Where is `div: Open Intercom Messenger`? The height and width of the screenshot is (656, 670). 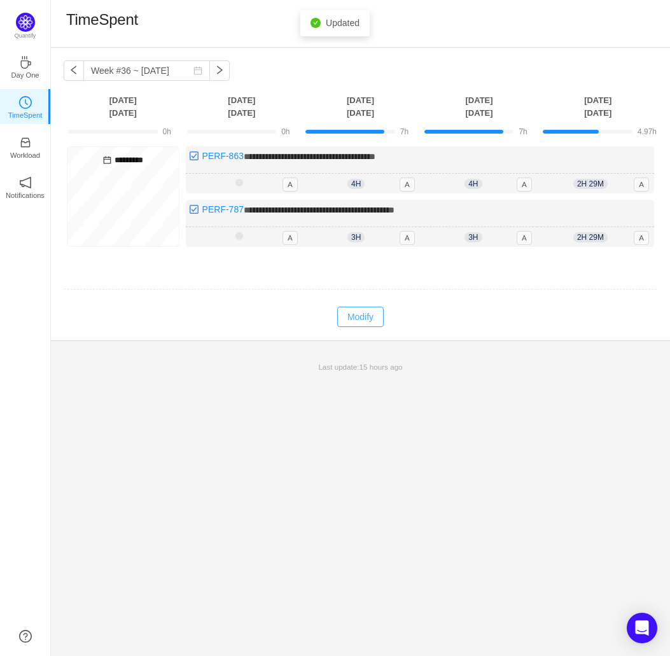 div: Open Intercom Messenger is located at coordinates (642, 628).